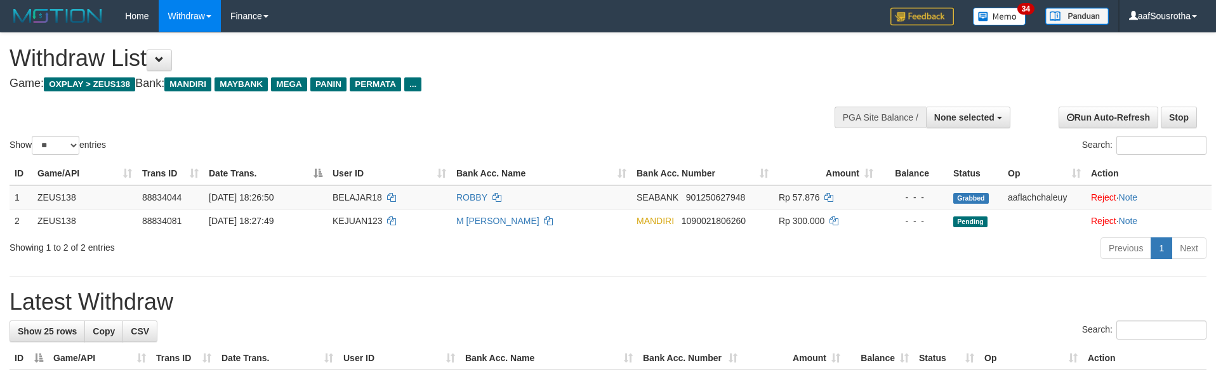 Image resolution: width=1216 pixels, height=370 pixels. I want to click on span: 88834044, so click(162, 197).